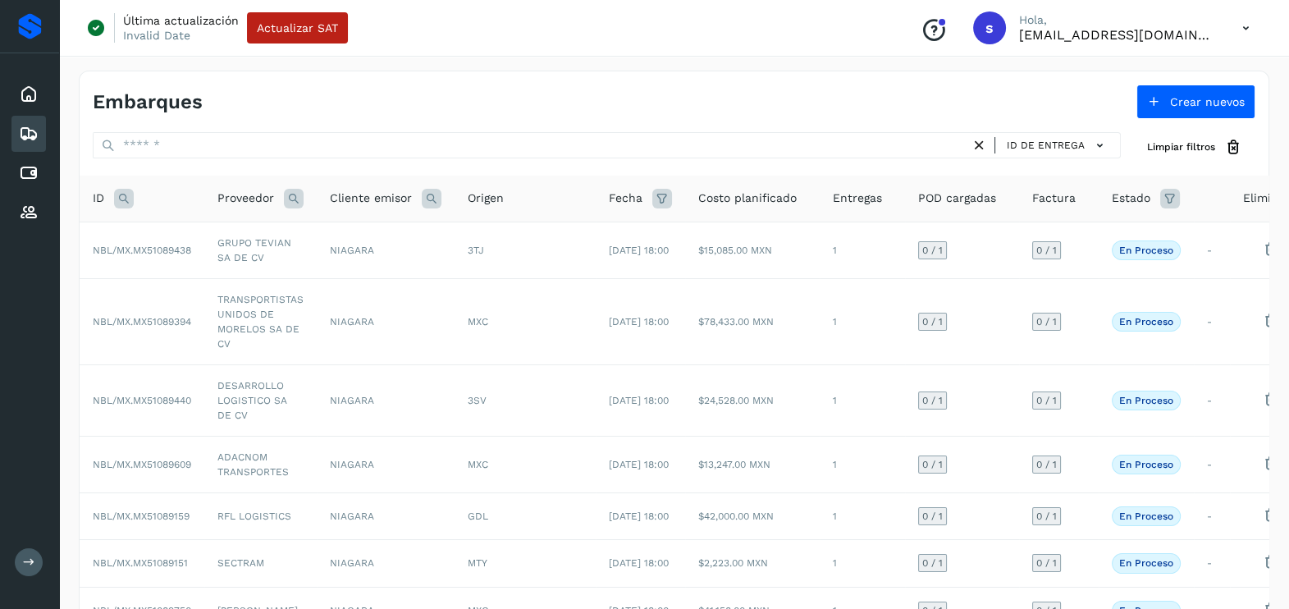 The height and width of the screenshot is (609, 1289). What do you see at coordinates (752, 400) in the screenshot?
I see `td: $24,528.00 MXN` at bounding box center [752, 400].